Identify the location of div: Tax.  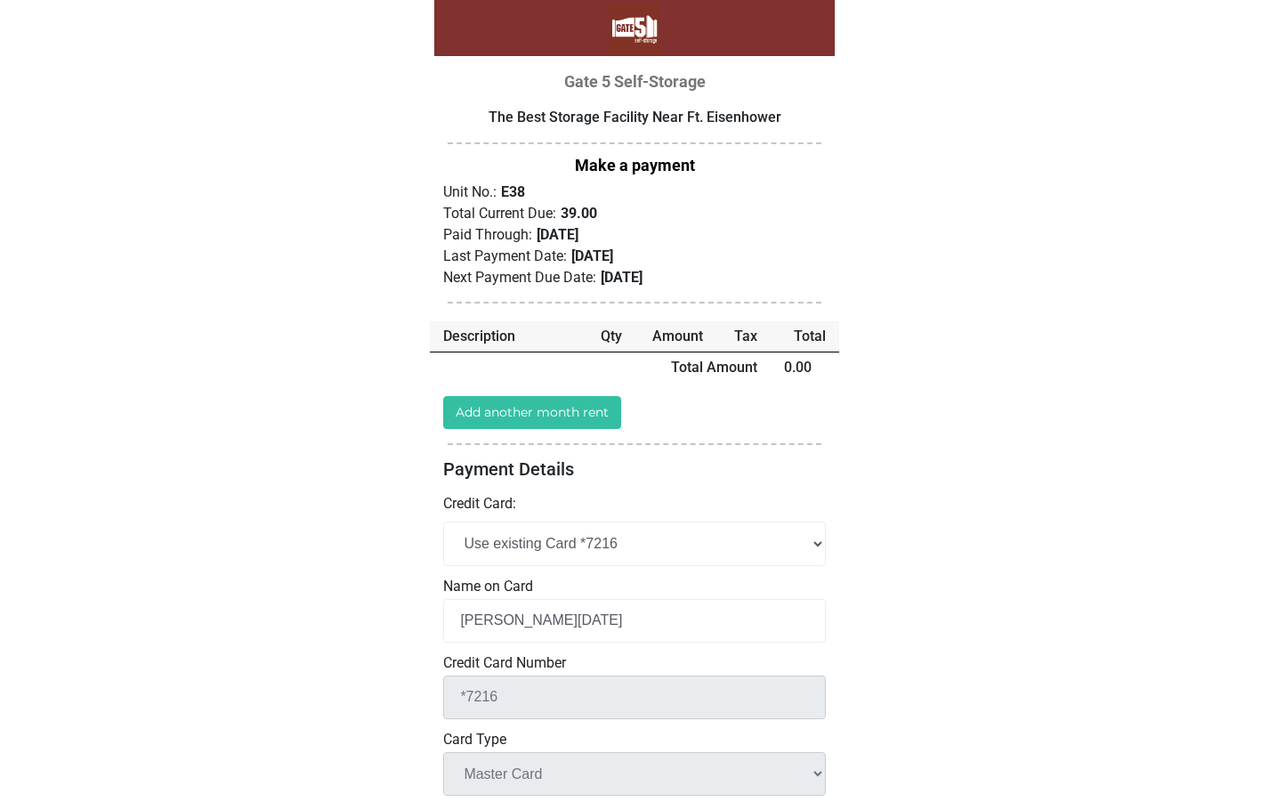
(737, 336).